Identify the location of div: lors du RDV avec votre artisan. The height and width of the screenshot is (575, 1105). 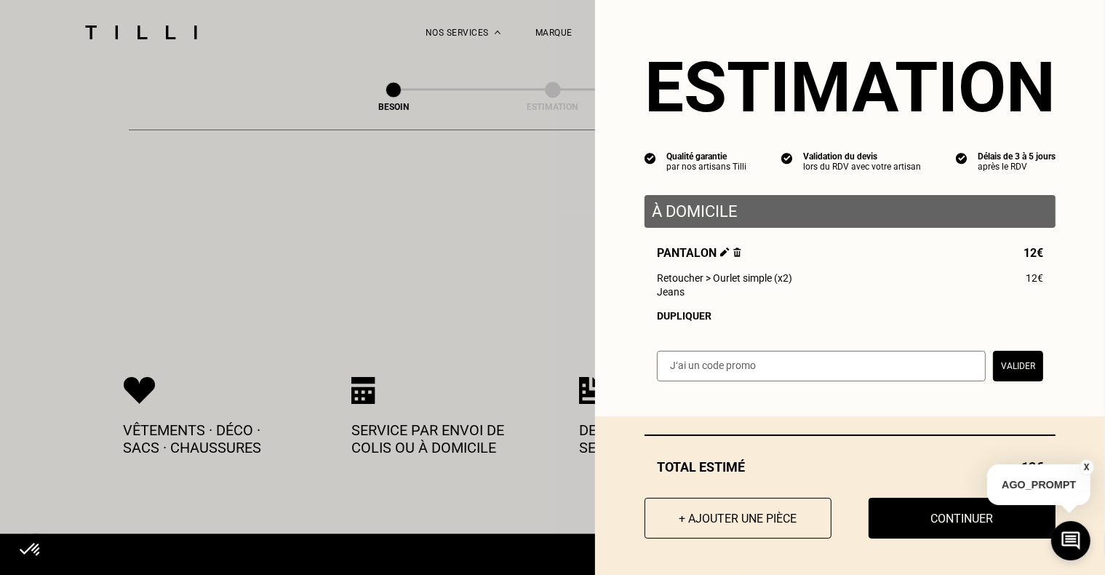
(862, 167).